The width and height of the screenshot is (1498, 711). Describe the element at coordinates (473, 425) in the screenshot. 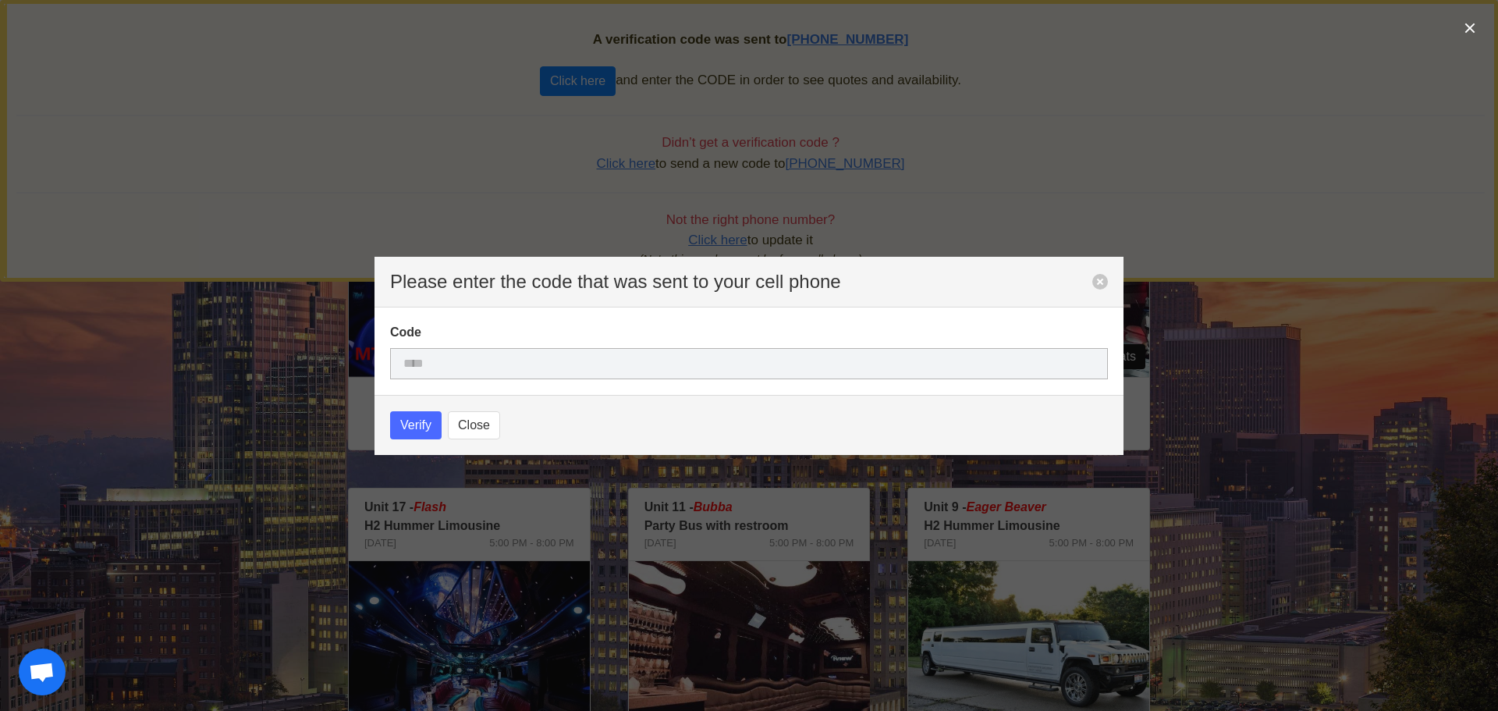

I see `button: Close` at that location.